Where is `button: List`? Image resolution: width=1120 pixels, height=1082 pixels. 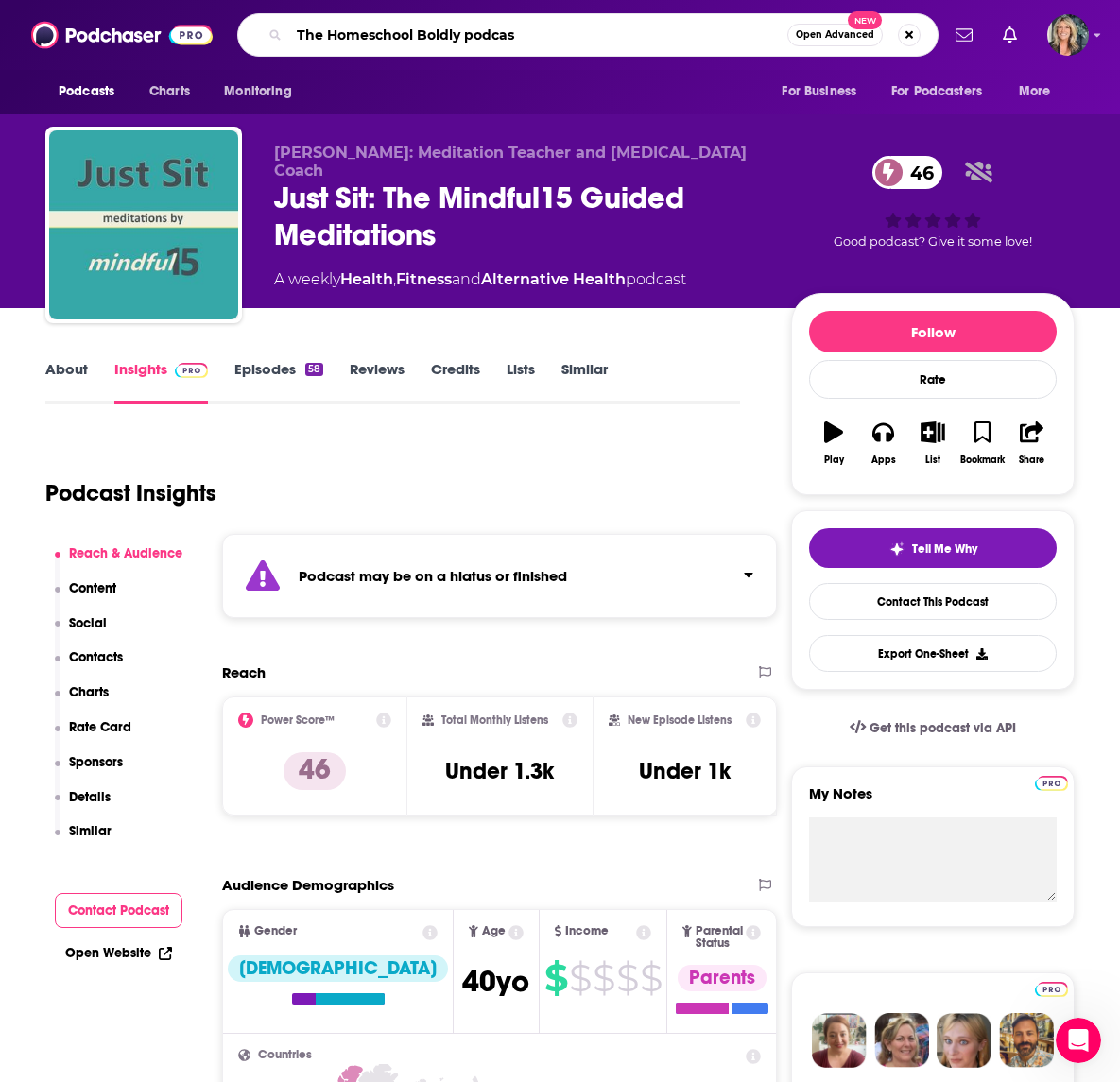
button: List is located at coordinates (932, 443).